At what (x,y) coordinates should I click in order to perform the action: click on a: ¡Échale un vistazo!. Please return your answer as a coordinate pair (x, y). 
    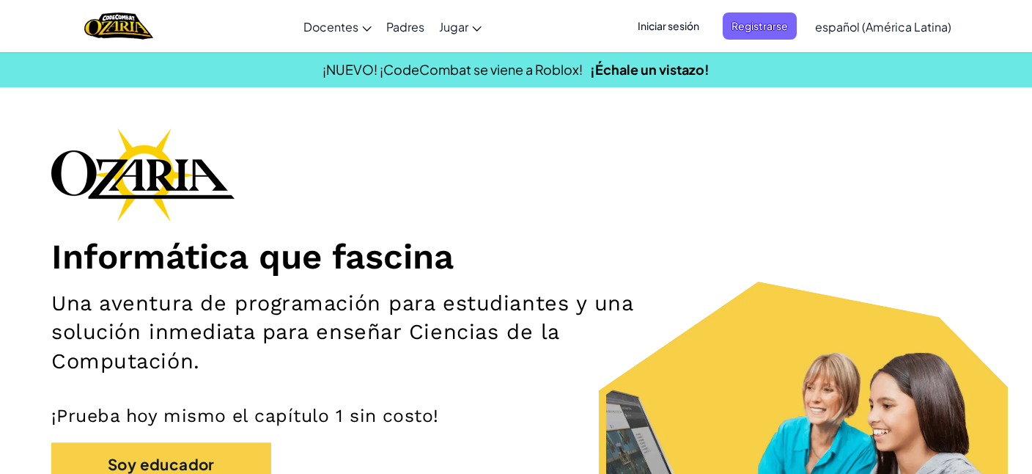
    Looking at the image, I should click on (650, 69).